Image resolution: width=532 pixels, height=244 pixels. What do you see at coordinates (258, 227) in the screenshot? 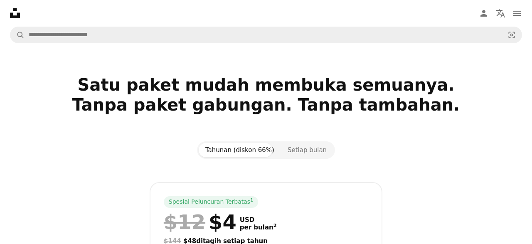
I see `span: per bulan` at bounding box center [258, 227].